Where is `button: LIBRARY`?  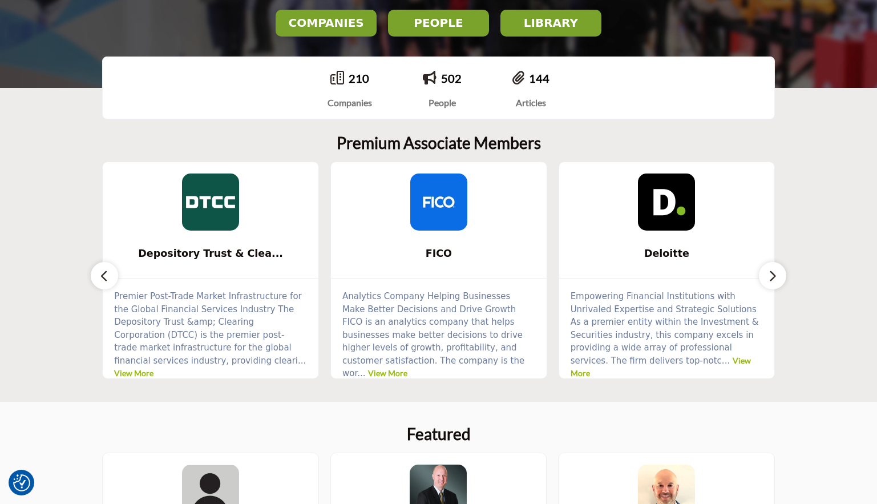 button: LIBRARY is located at coordinates (551, 23).